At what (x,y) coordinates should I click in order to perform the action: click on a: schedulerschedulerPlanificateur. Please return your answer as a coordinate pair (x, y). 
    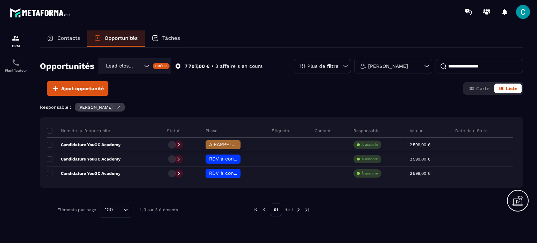
    Looking at the image, I should click on (16, 65).